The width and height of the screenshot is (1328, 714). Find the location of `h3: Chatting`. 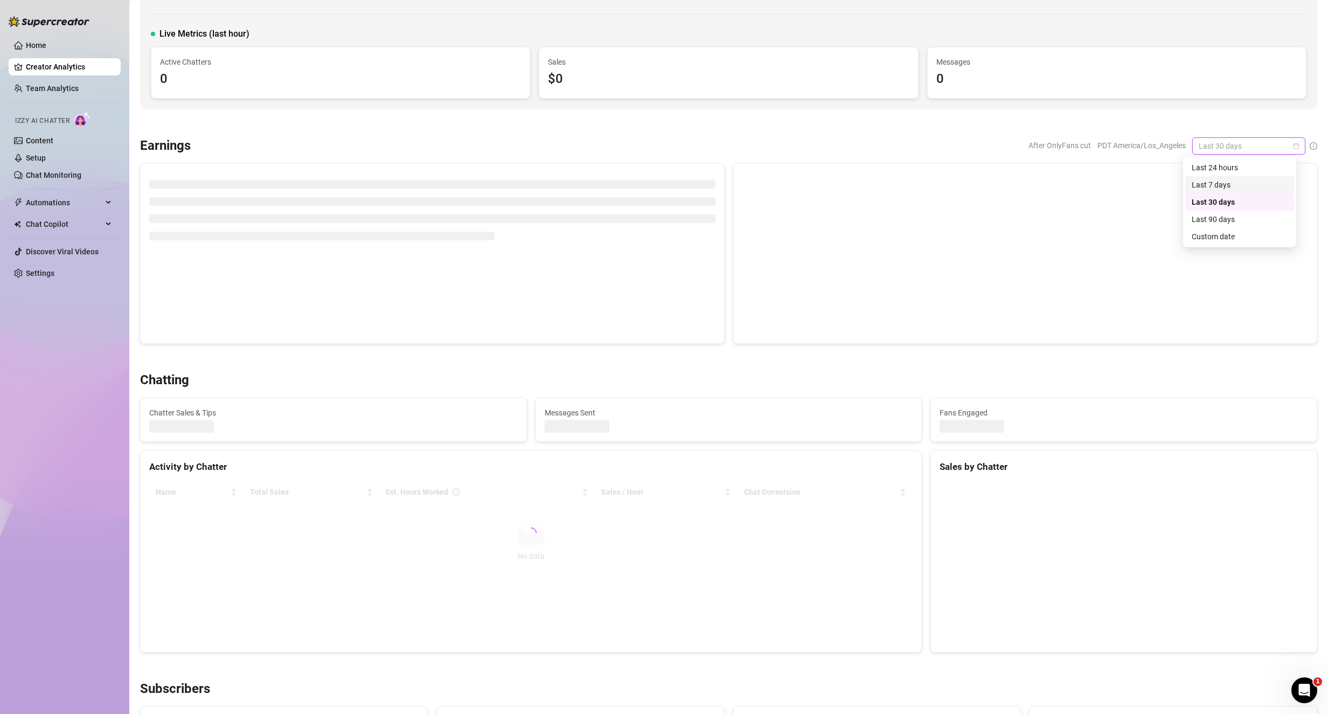

h3: Chatting is located at coordinates (164, 380).